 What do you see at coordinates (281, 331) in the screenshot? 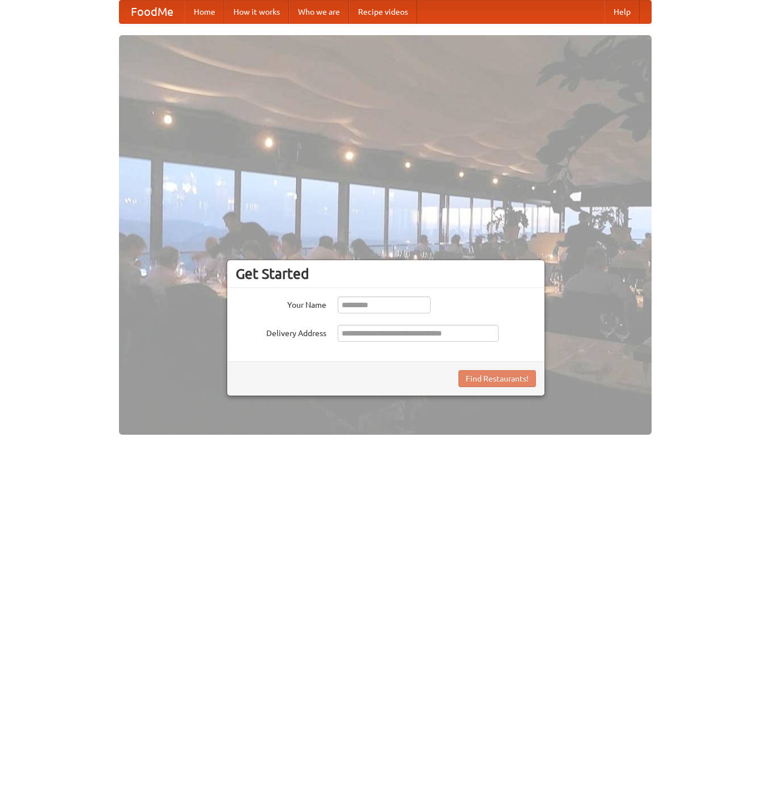
I see `label: Delivery Address` at bounding box center [281, 331].